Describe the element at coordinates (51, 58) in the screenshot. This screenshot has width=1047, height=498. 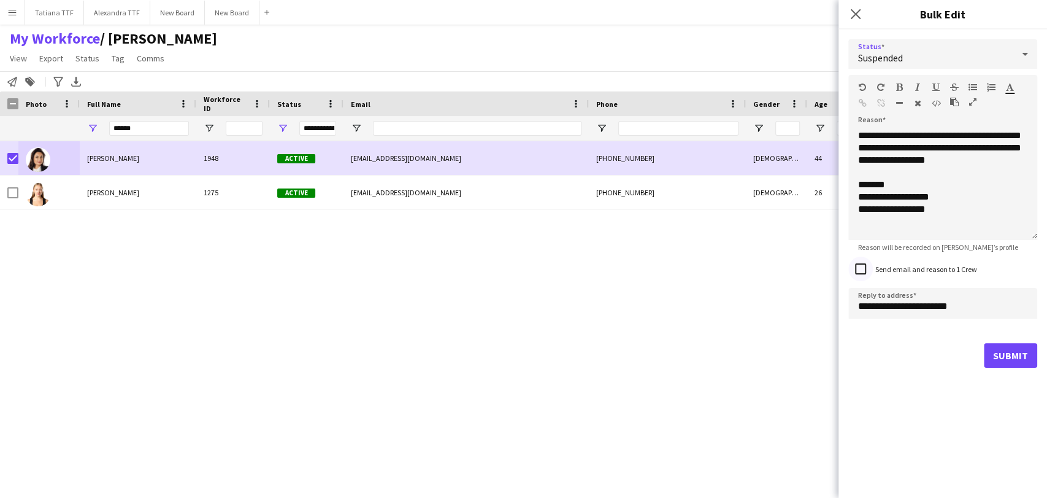
I see `a: Export` at that location.